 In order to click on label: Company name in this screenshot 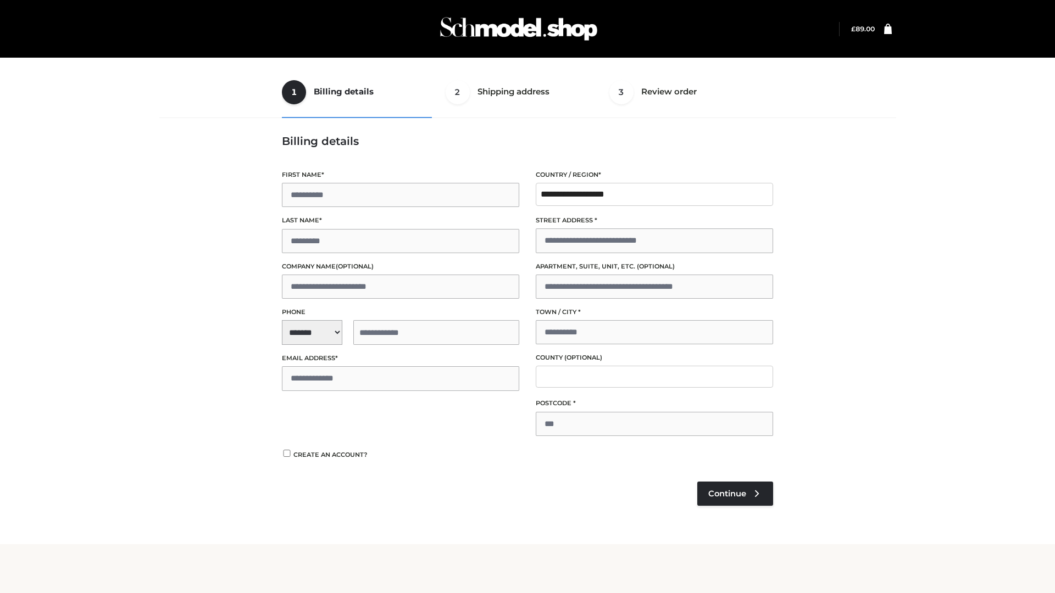, I will do `click(400, 266)`.